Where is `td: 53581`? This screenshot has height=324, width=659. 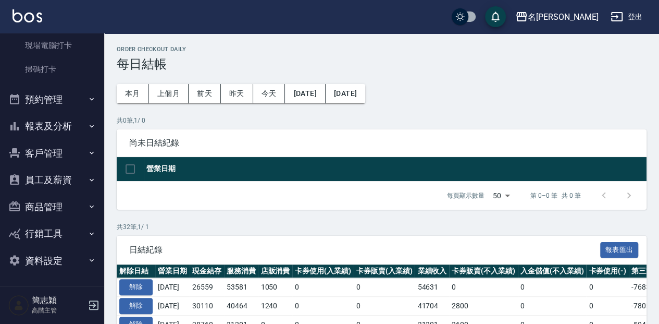 td: 53581 is located at coordinates (241, 287).